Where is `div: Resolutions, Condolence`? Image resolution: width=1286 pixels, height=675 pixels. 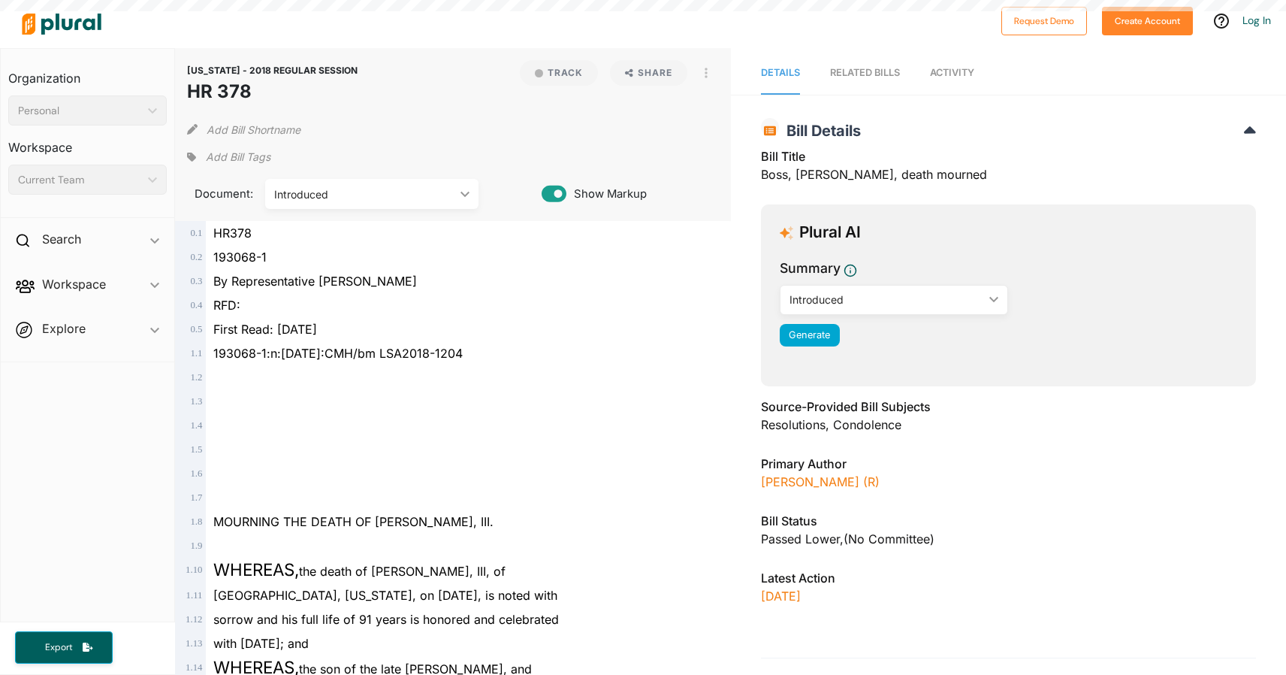
div: Resolutions, Condolence is located at coordinates (1008, 425).